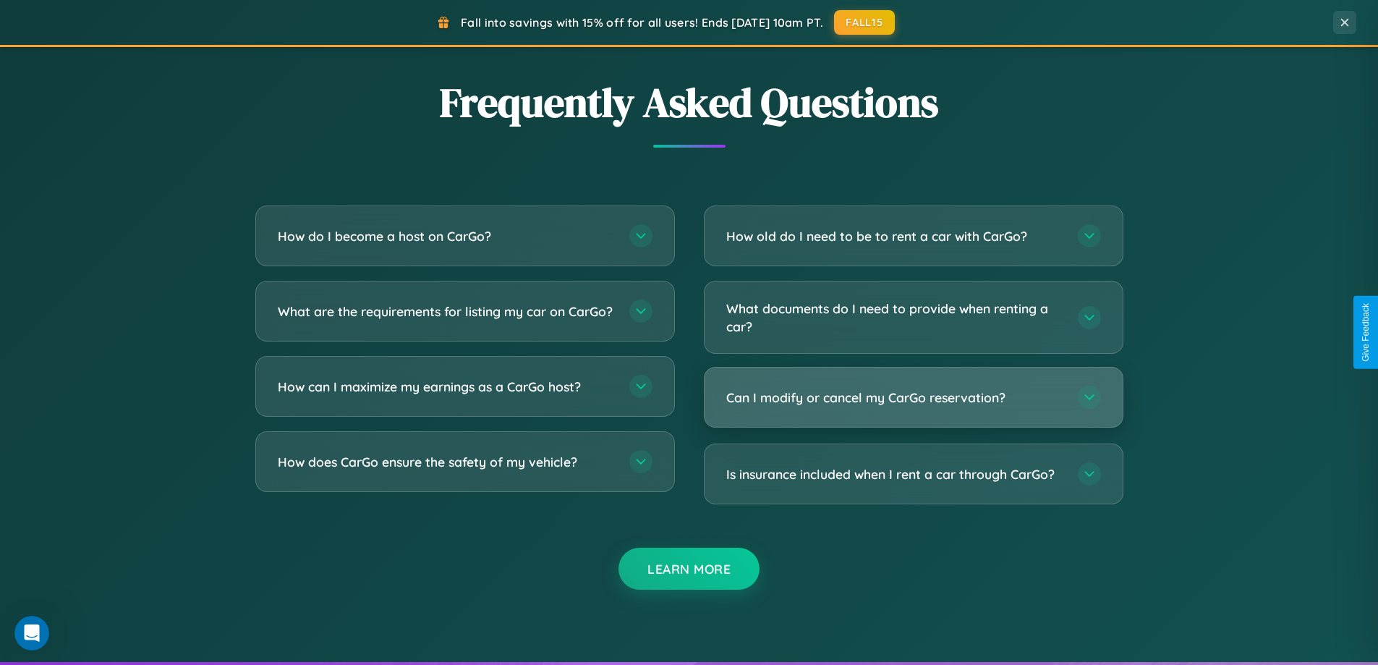  What do you see at coordinates (1366, 332) in the screenshot?
I see `div: Give Feedback` at bounding box center [1366, 332].